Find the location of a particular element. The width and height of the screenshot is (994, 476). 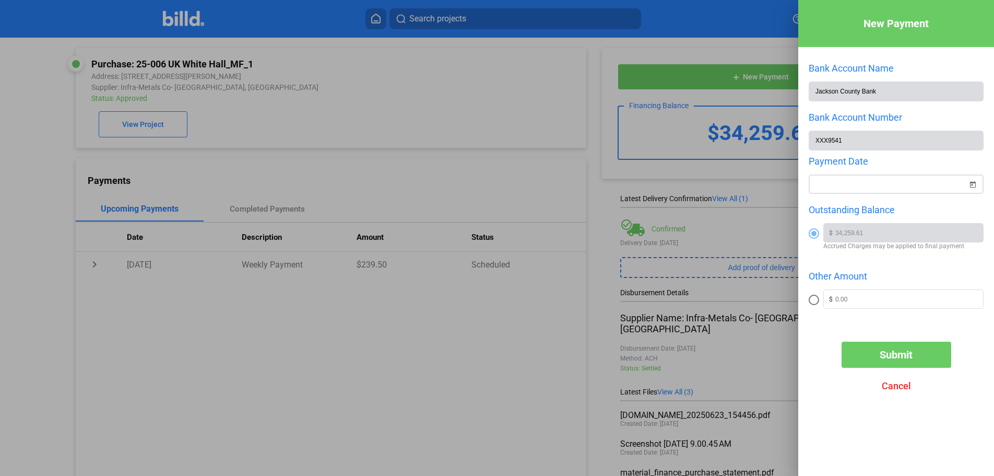

span: Accrued Charges may be applied to final payment is located at coordinates (903, 246).